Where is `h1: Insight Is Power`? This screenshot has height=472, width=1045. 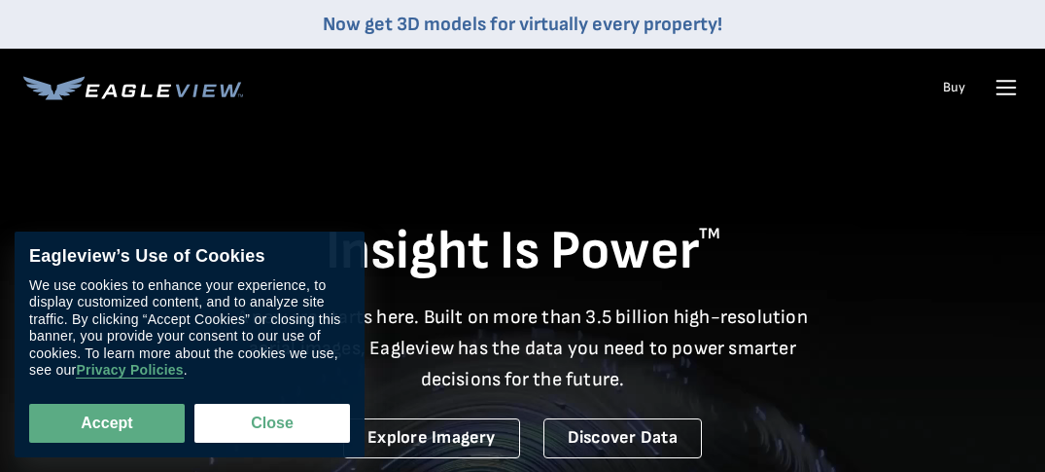 h1: Insight Is Power is located at coordinates (522, 252).